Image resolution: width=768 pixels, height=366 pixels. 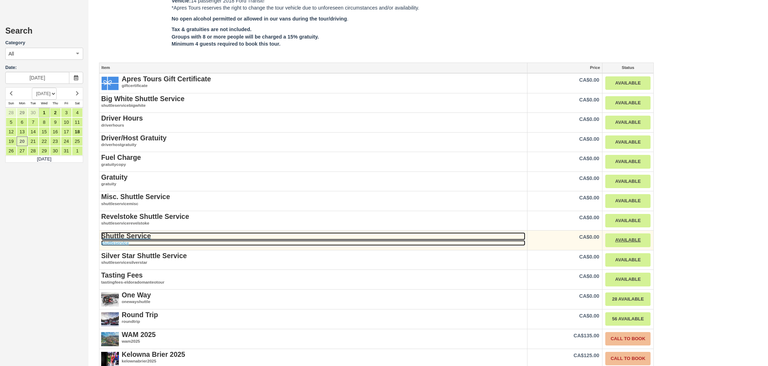 What do you see at coordinates (110, 340) in the screenshot?
I see `img: S108-1` at bounding box center [110, 340].